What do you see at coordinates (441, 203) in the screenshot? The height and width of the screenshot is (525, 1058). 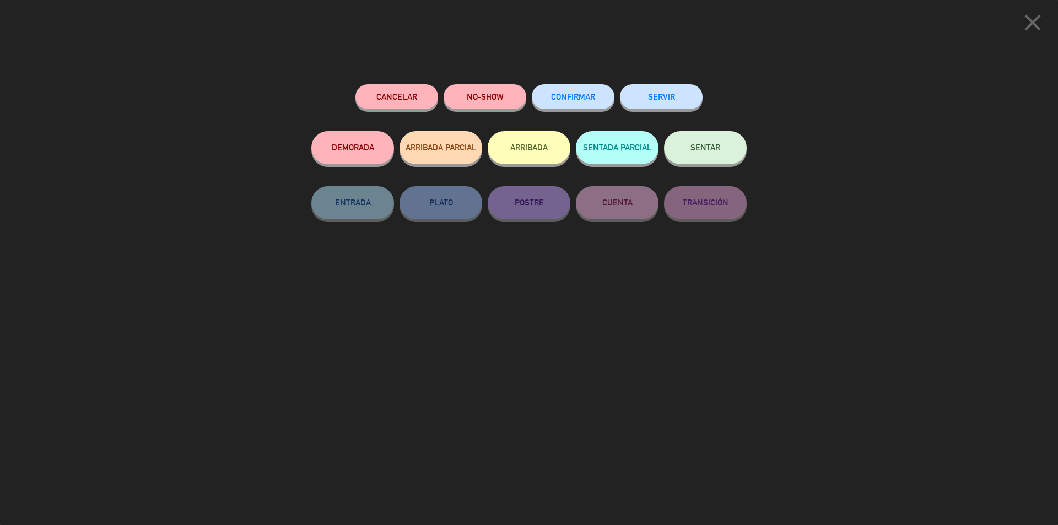 I see `button: PLATO` at bounding box center [441, 203].